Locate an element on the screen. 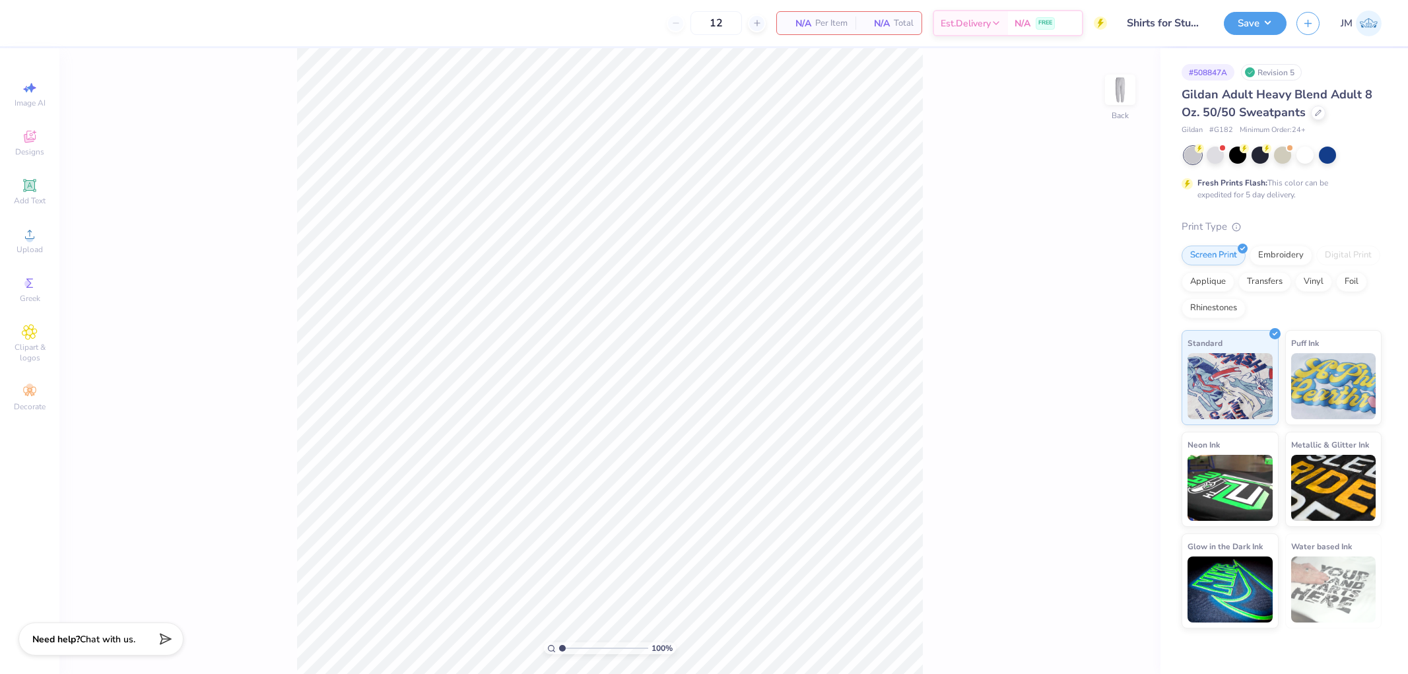 This screenshot has height=674, width=1408. div: Embroidery is located at coordinates (1281, 256).